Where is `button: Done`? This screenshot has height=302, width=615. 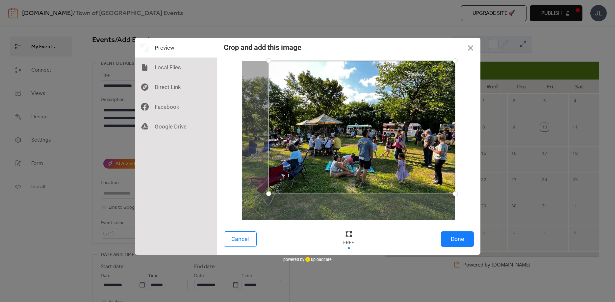 button: Done is located at coordinates (457, 239).